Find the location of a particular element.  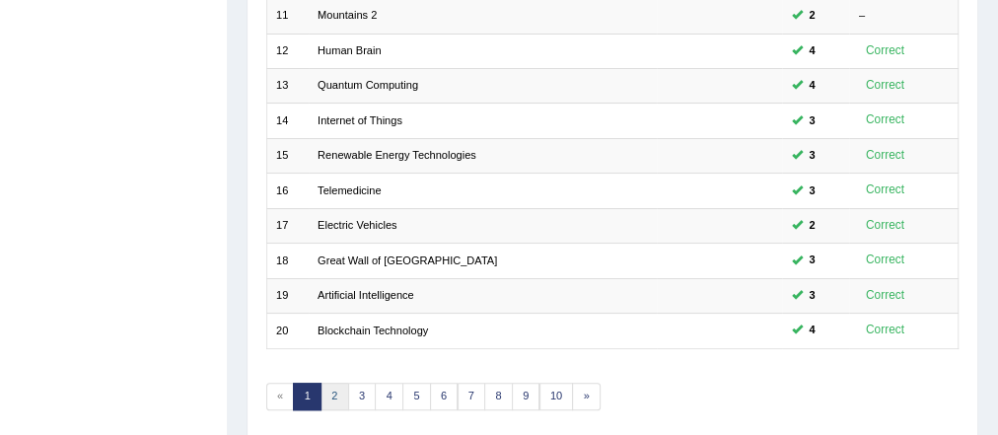

td: 14 is located at coordinates (287, 120).